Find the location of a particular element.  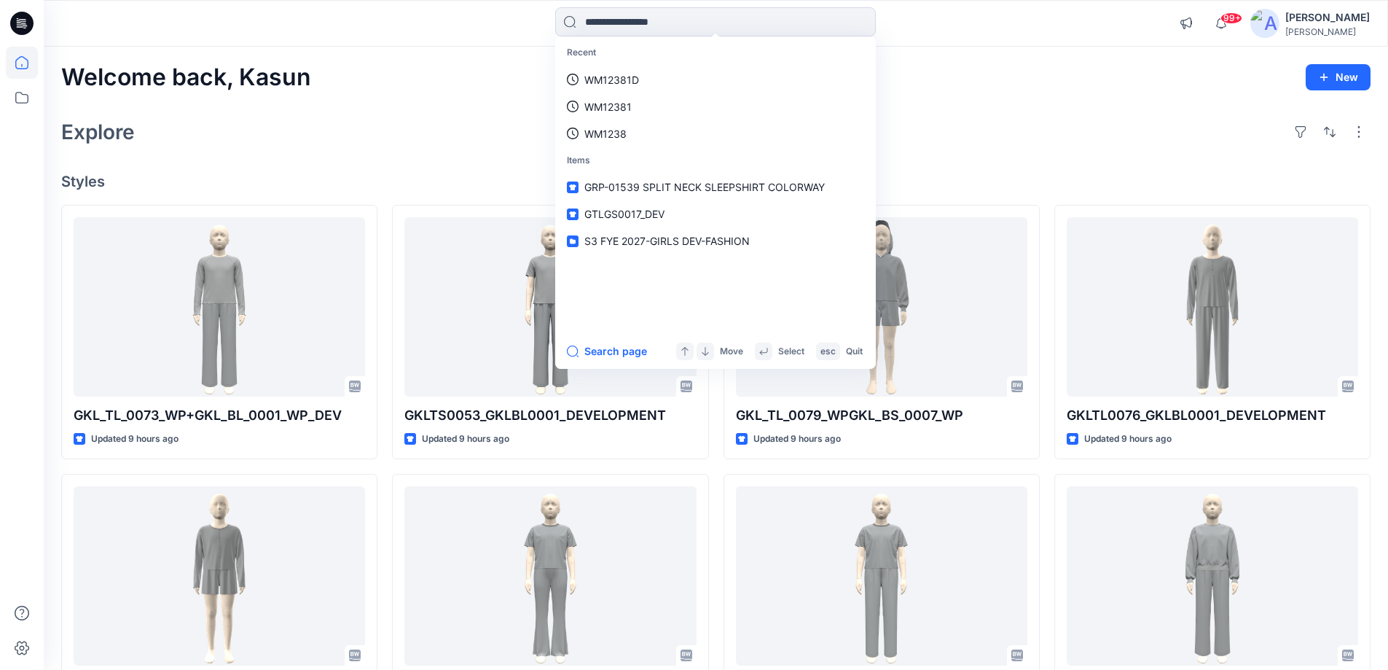

a: S3 FYE 2027-GIRLS DEV-FASHION is located at coordinates (715, 240).